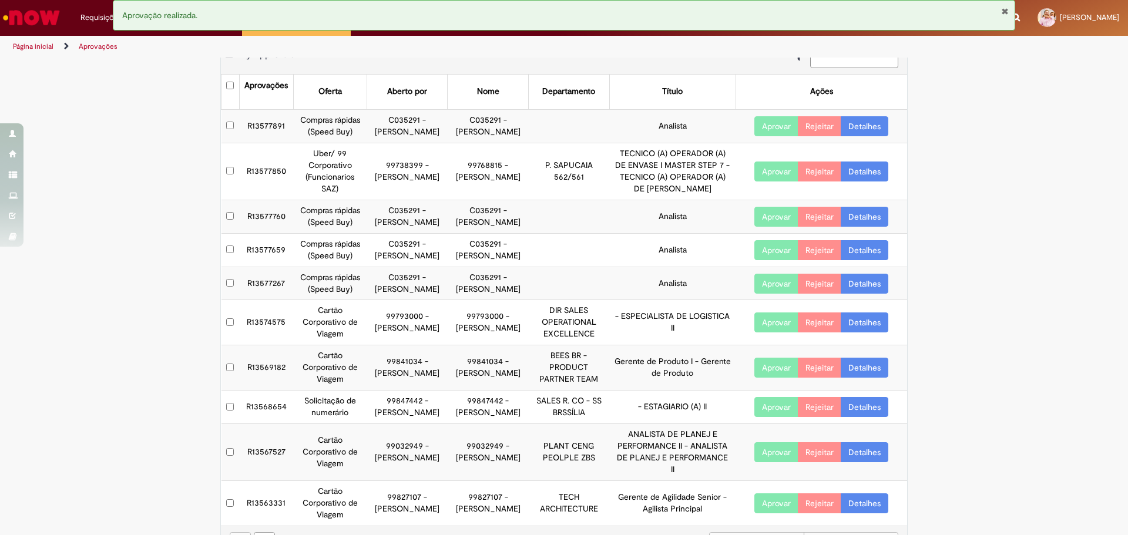  I want to click on td: ANALISTA DE PLANEJ E PERFORMANCE II - ANALISTA DE PLANEJ E PERFORMANCE II, so click(673, 452).